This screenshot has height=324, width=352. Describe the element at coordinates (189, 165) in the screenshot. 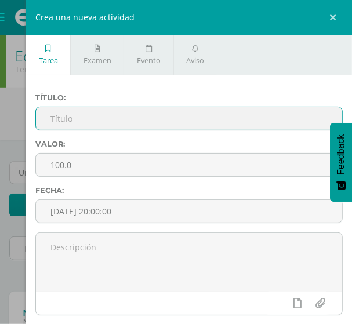

I see `input: Puntos máximos` at that location.